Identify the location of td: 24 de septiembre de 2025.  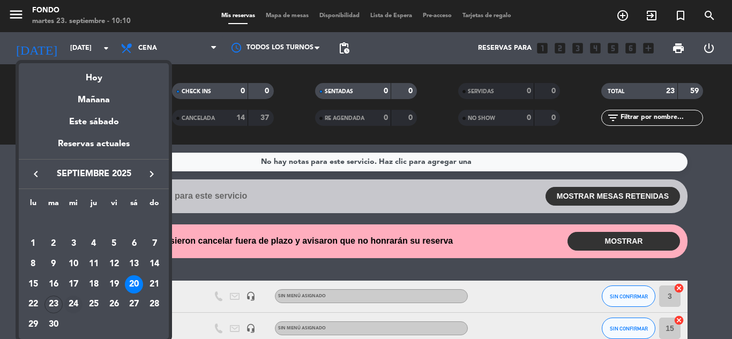
(73, 305).